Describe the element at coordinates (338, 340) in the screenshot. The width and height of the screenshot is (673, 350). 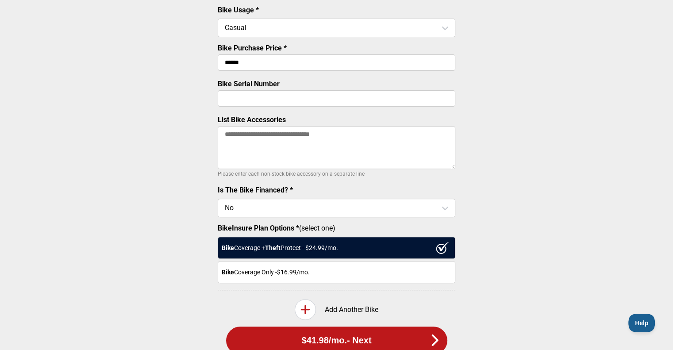
I see `span: /mo.` at that location.